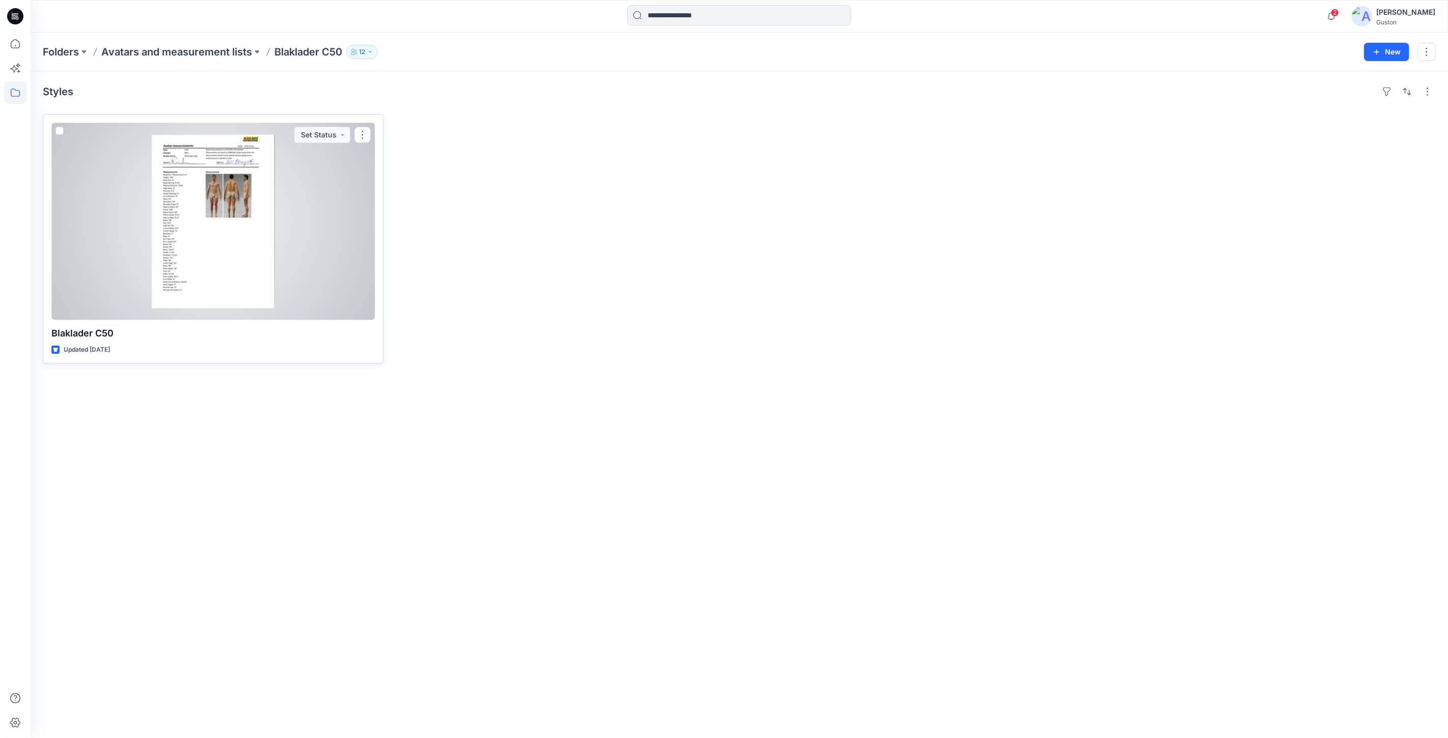  What do you see at coordinates (1406, 22) in the screenshot?
I see `div: Guston` at bounding box center [1406, 22].